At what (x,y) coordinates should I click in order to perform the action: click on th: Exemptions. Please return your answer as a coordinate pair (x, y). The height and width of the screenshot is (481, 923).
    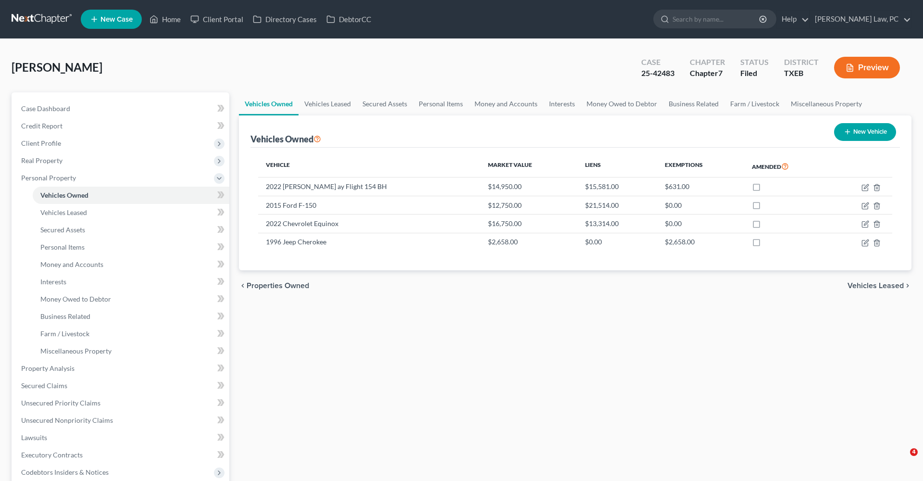
    Looking at the image, I should click on (700, 166).